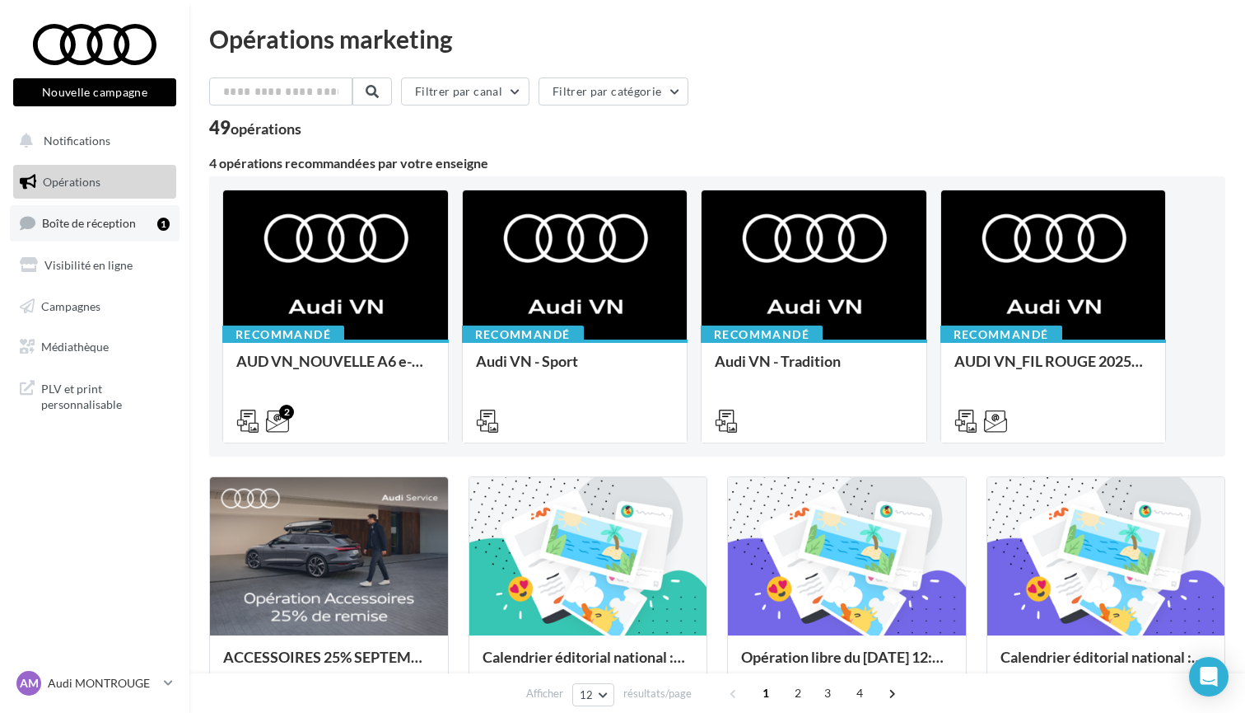 The height and width of the screenshot is (713, 1245). I want to click on span: 1, so click(766, 693).